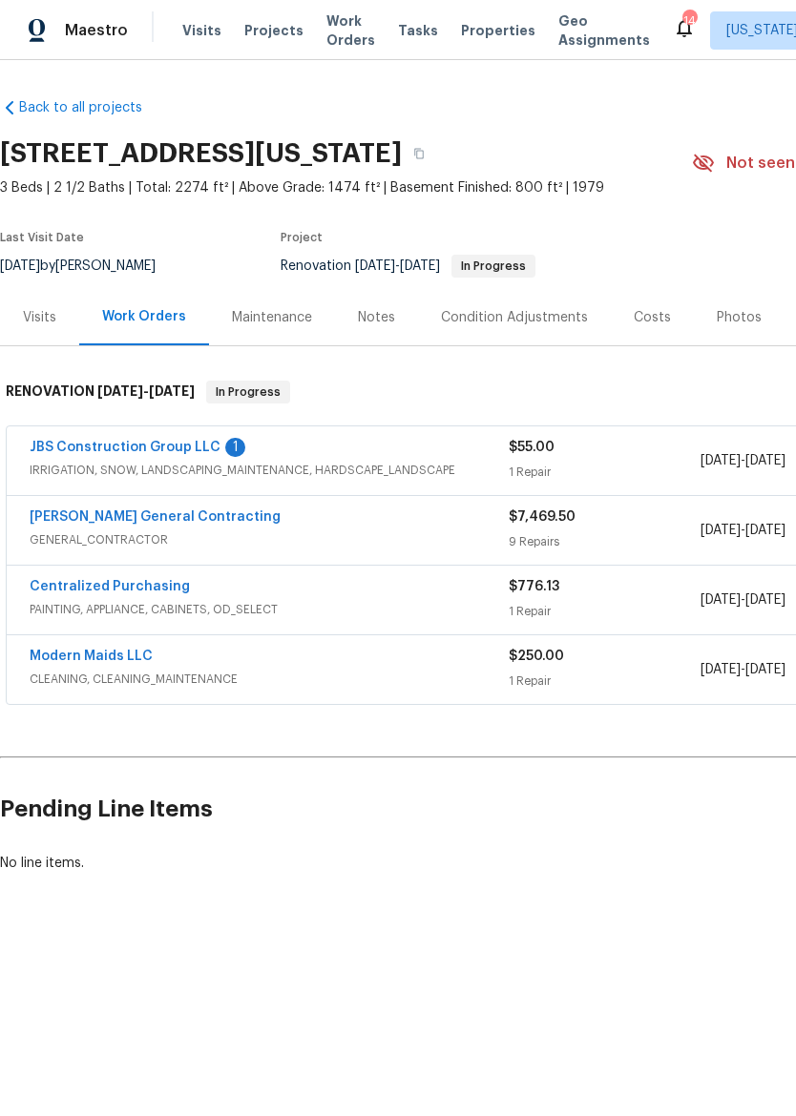 Image resolution: width=796 pixels, height=1116 pixels. Describe the element at coordinates (533, 587) in the screenshot. I see `span: $776.13` at that location.